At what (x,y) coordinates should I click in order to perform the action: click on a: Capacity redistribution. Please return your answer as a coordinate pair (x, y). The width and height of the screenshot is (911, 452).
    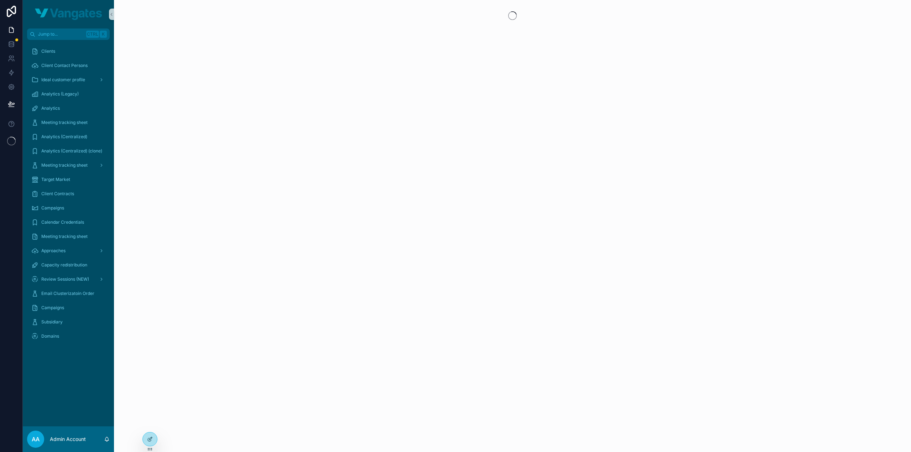
    Looking at the image, I should click on (68, 265).